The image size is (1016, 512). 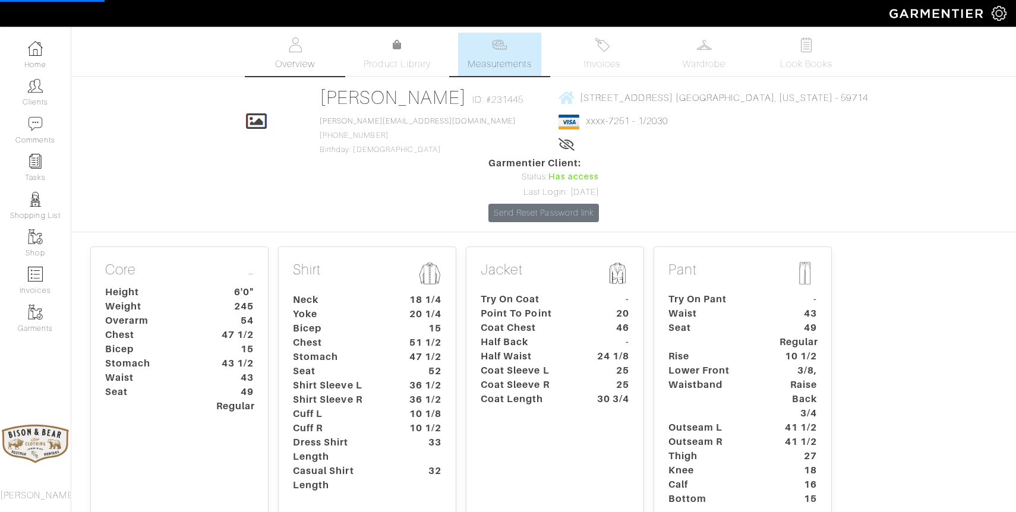 What do you see at coordinates (422, 478) in the screenshot?
I see `dt: 32` at bounding box center [422, 478].